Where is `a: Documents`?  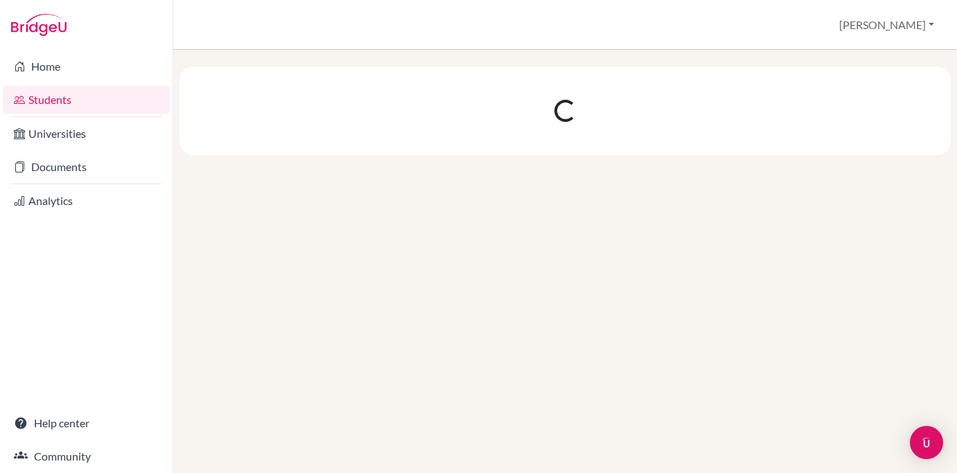 a: Documents is located at coordinates (86, 167).